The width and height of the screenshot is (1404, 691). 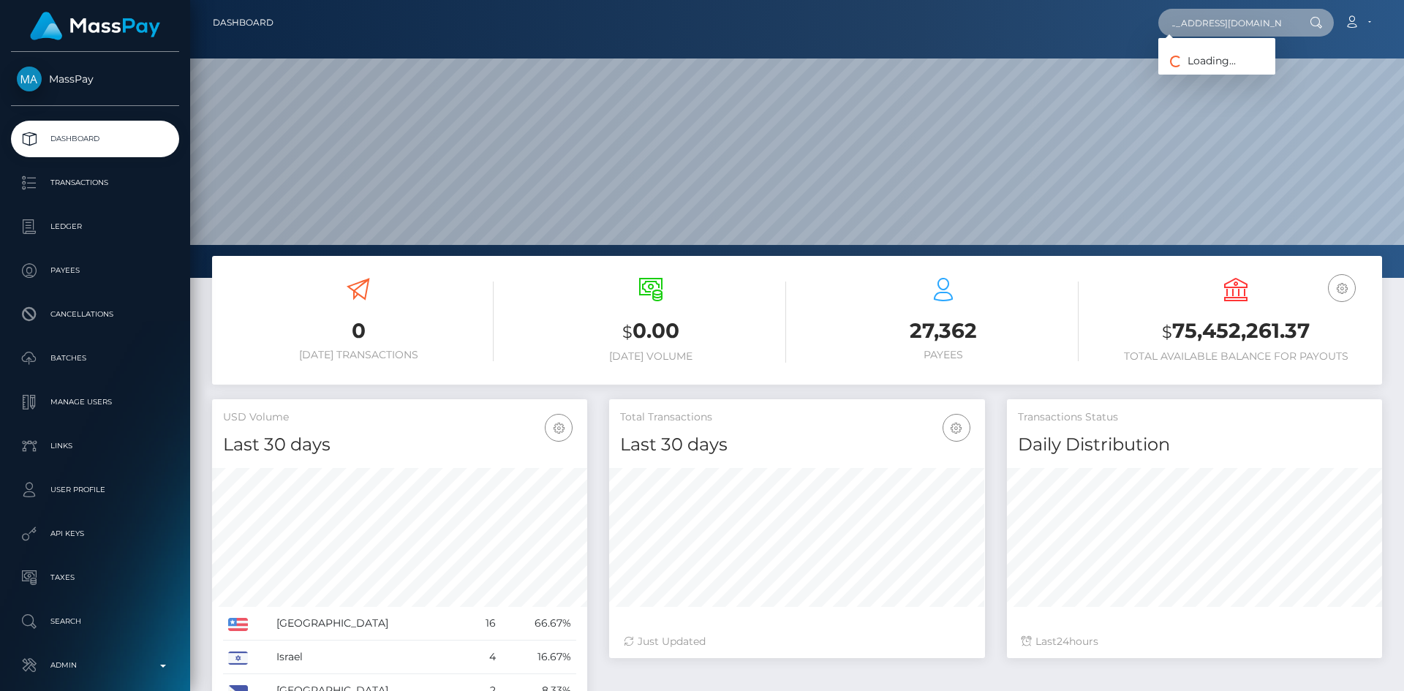 What do you see at coordinates (95, 358) in the screenshot?
I see `a: Batches` at bounding box center [95, 358].